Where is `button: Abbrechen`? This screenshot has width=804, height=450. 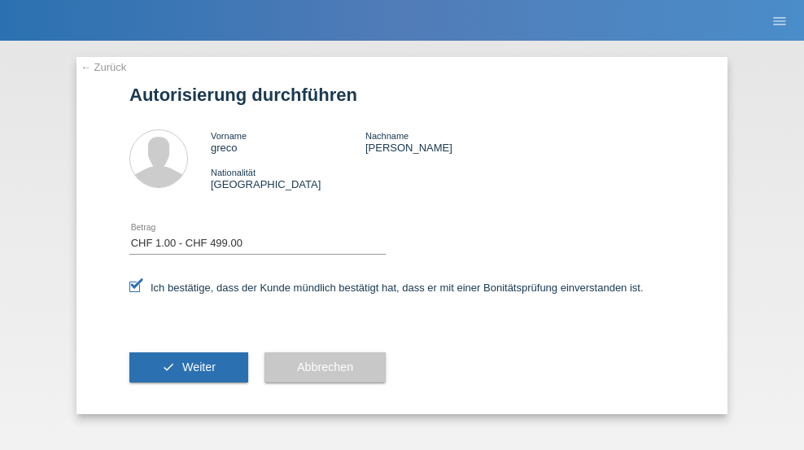
button: Abbrechen is located at coordinates (325, 368).